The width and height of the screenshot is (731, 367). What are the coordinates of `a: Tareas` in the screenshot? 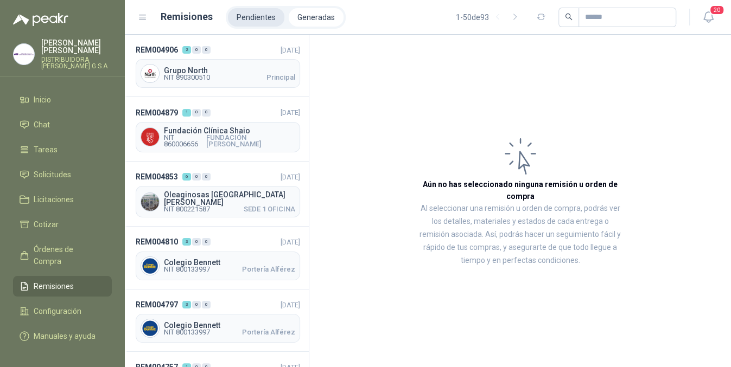 It's located at (62, 150).